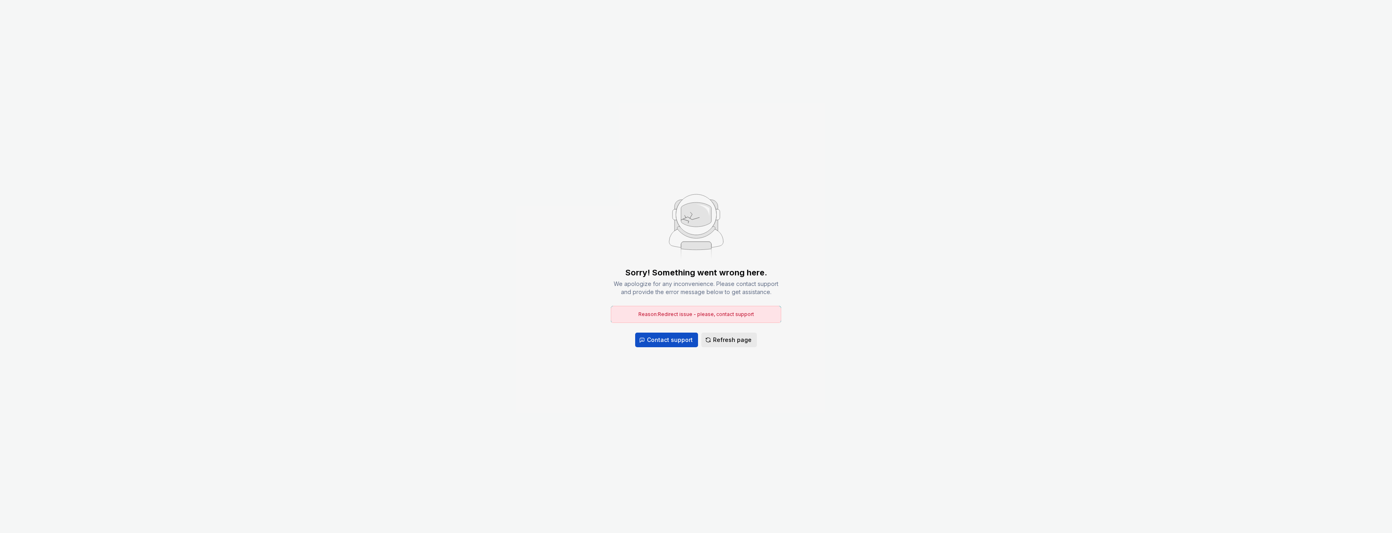 This screenshot has width=1392, height=533. What do you see at coordinates (696, 273) in the screenshot?
I see `div: Sorry! Something went wrong here.` at bounding box center [696, 273].